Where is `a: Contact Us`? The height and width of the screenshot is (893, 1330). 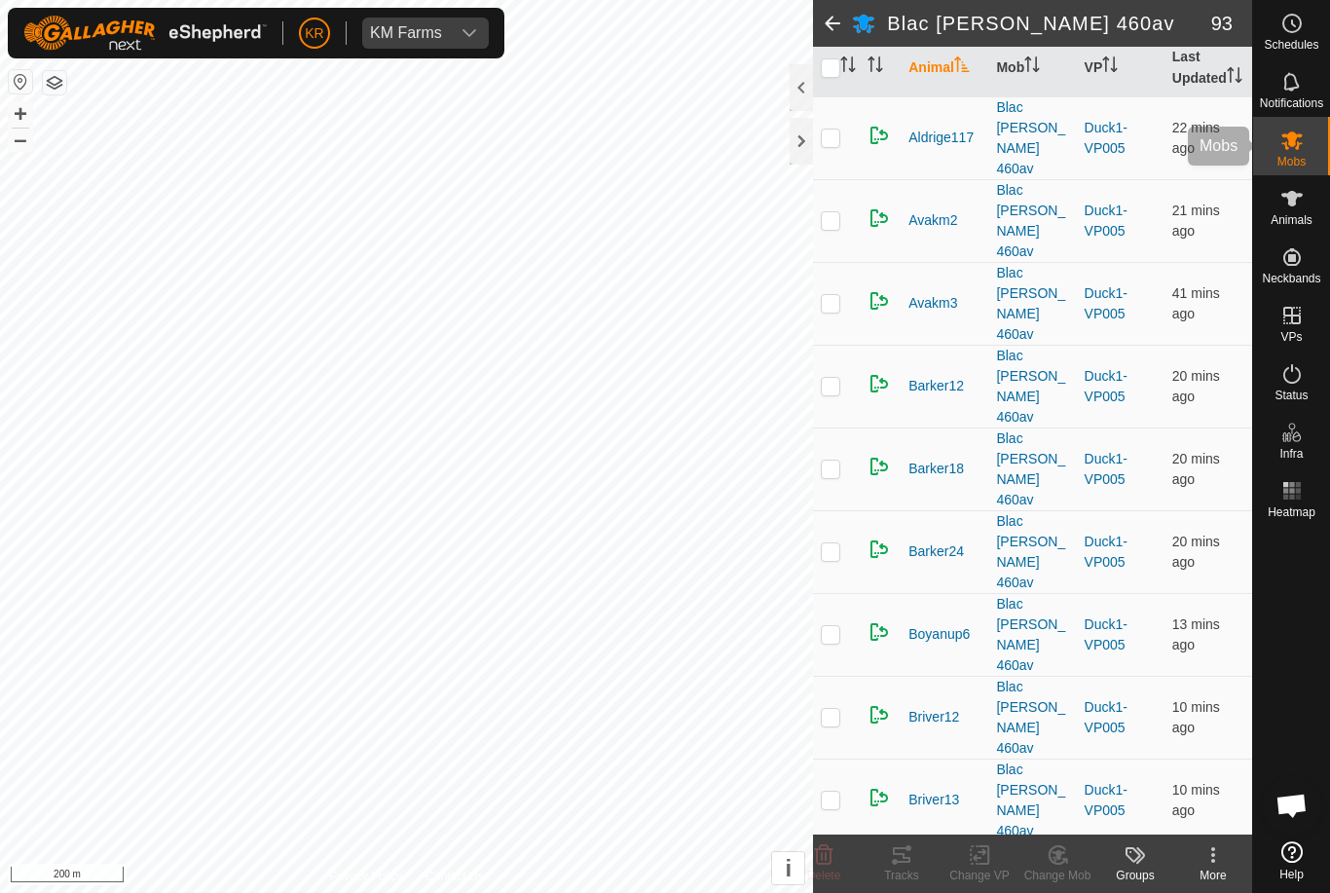 a: Contact Us is located at coordinates (454, 876).